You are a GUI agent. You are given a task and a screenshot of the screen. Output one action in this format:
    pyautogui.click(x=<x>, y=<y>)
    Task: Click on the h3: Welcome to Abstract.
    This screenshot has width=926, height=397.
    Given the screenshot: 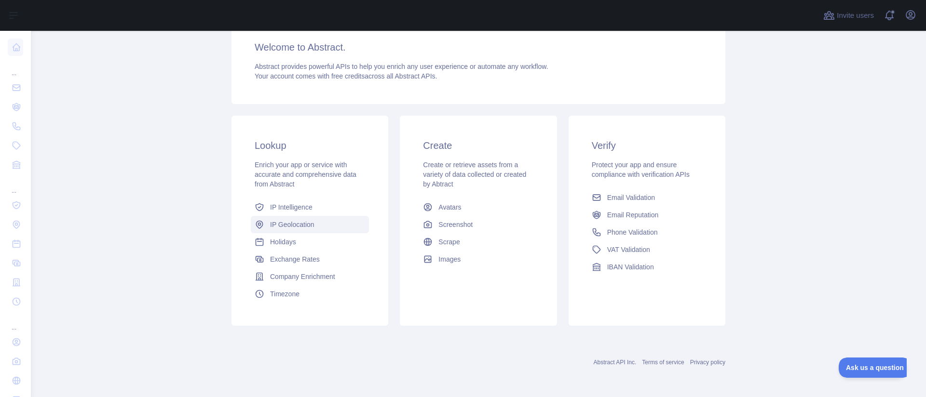 What is the action you would take?
    pyautogui.click(x=478, y=47)
    